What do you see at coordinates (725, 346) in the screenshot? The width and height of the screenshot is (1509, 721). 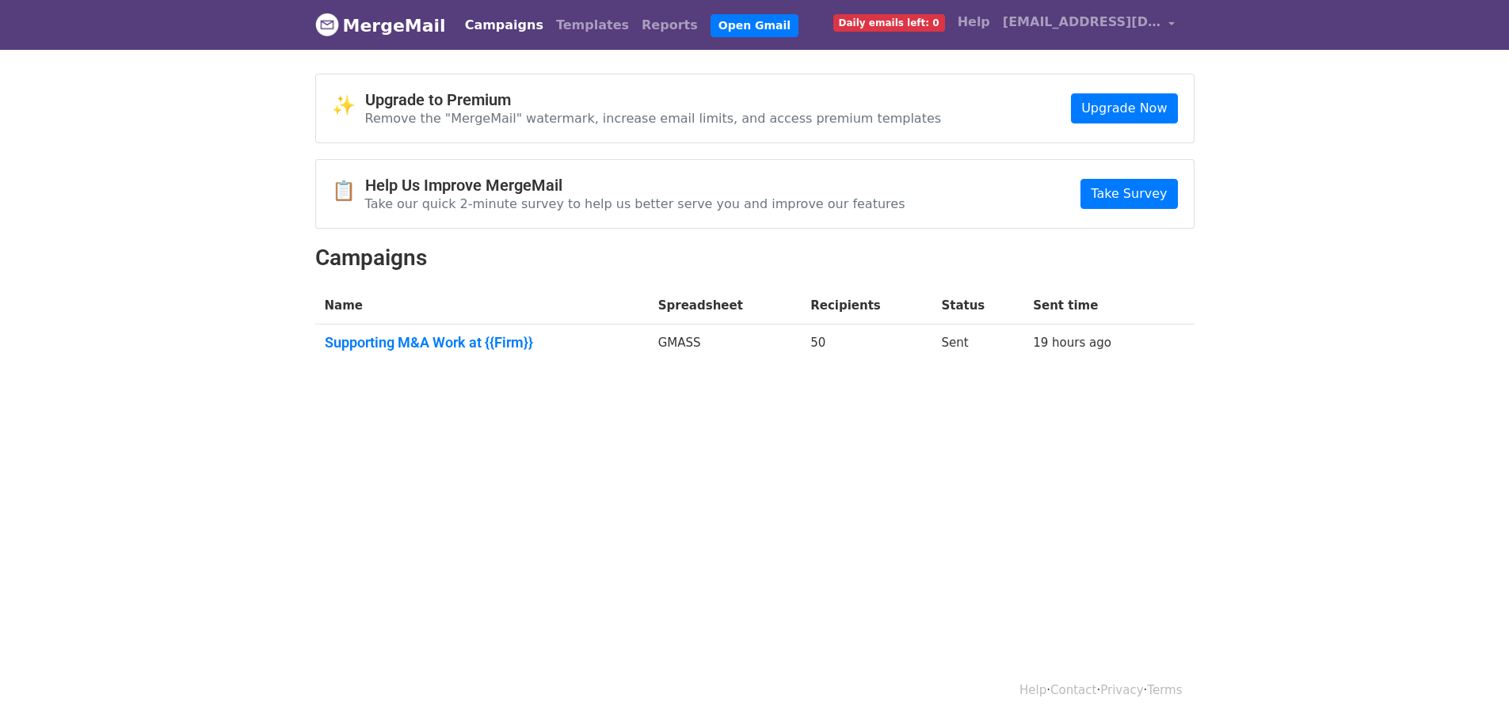 I see `td: GMASS` at bounding box center [725, 346].